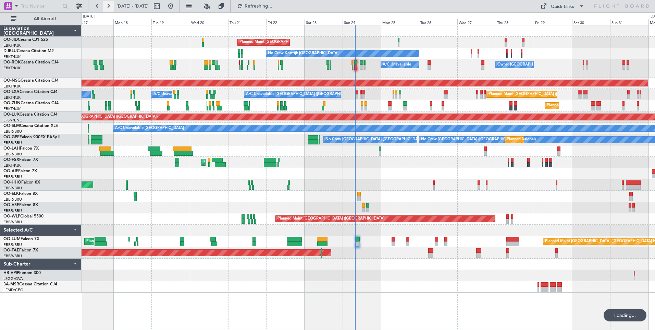 Image resolution: width=655 pixels, height=330 pixels. What do you see at coordinates (12, 239) in the screenshot?
I see `span: OO-LUM` at bounding box center [12, 239].